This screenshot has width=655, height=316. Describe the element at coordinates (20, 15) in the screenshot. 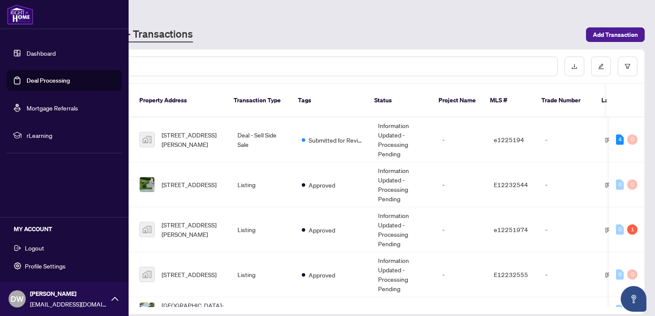

I see `img: logo` at that location.